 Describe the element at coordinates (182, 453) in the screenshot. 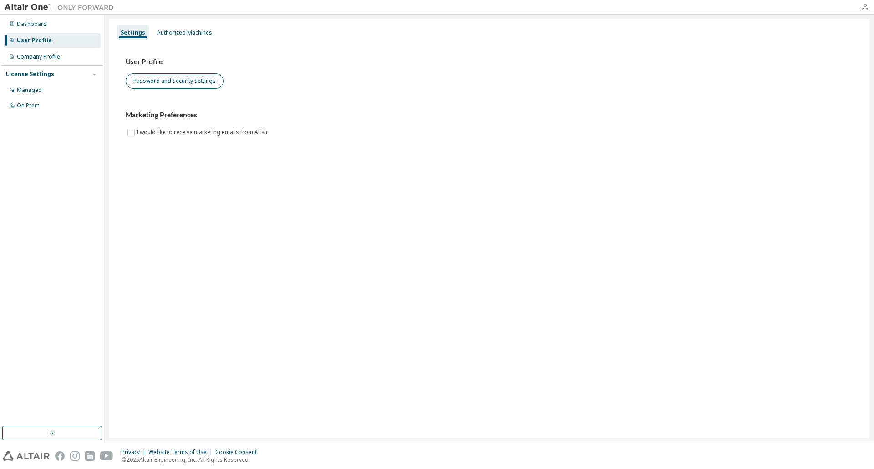

I see `div: Website Terms of Use` at that location.